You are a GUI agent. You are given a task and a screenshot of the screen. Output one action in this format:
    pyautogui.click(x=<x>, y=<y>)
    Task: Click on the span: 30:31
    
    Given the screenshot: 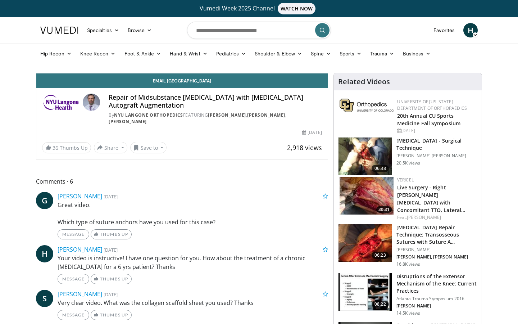 What is the action you would take?
    pyautogui.click(x=384, y=209)
    